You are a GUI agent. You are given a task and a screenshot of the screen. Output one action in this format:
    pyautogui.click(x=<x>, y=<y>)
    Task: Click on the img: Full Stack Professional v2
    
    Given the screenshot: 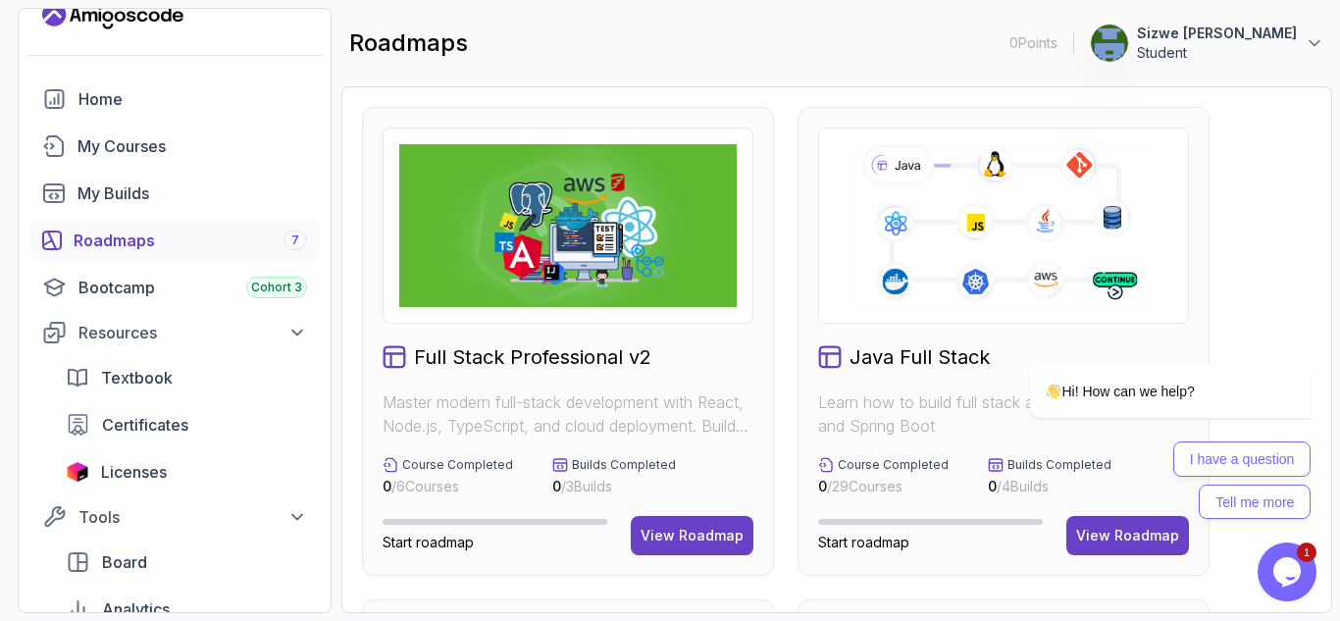 What is the action you would take?
    pyautogui.click(x=568, y=226)
    